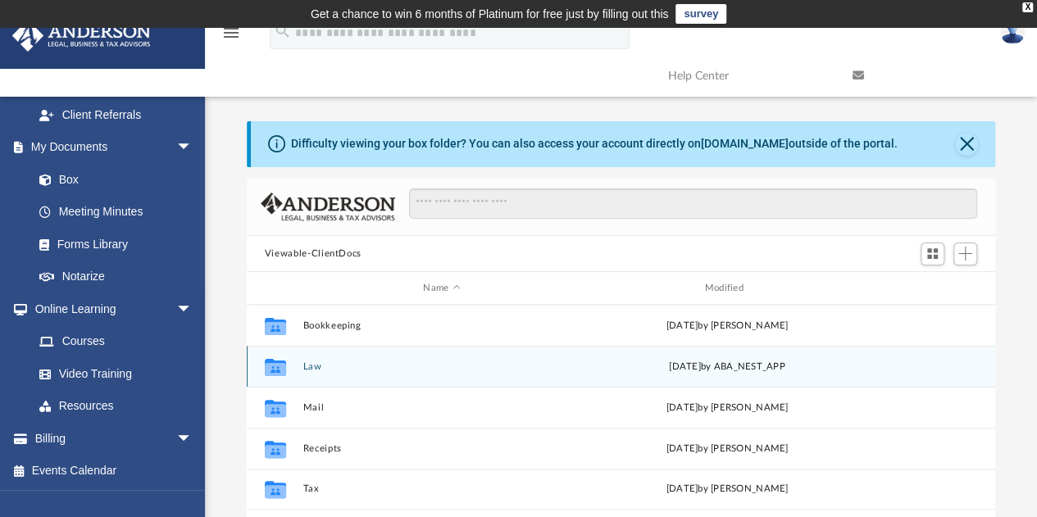 The image size is (1037, 517). Describe the element at coordinates (313, 254) in the screenshot. I see `button: Viewable-ClientDocs` at that location.